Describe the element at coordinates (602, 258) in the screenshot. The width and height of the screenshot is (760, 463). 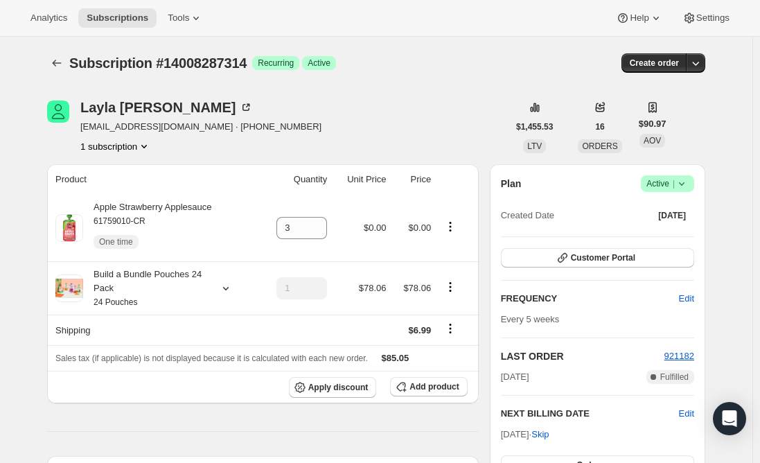
I see `span: Customer Portal` at that location.